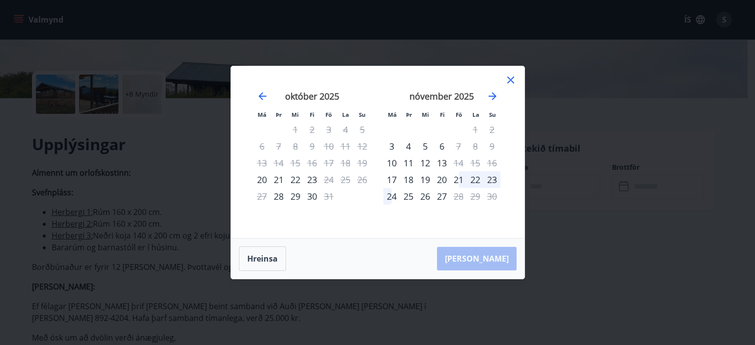 The height and width of the screenshot is (345, 755). I want to click on td: þriðjudagur, 11. nóvember 2025, so click(408, 163).